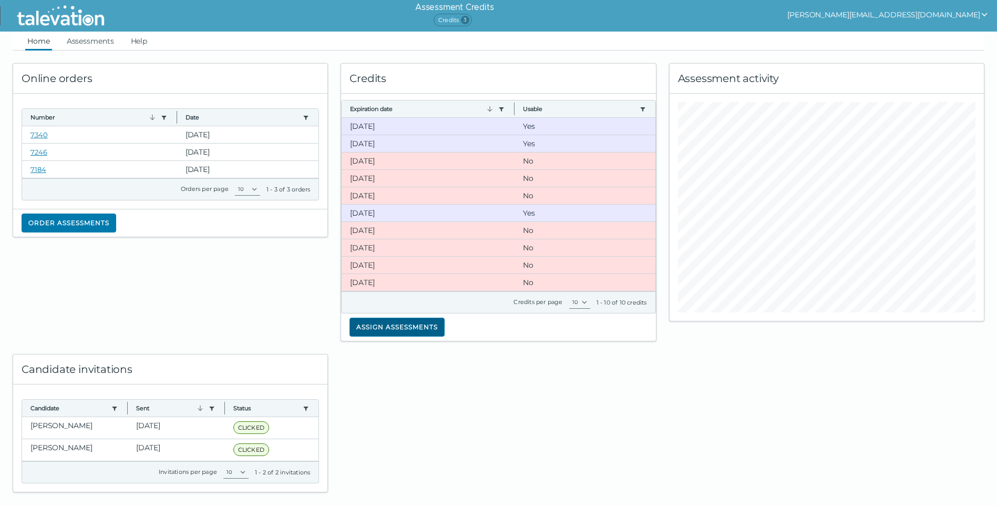 The height and width of the screenshot is (506, 997). I want to click on h6: Assessment Credits, so click(454, 7).